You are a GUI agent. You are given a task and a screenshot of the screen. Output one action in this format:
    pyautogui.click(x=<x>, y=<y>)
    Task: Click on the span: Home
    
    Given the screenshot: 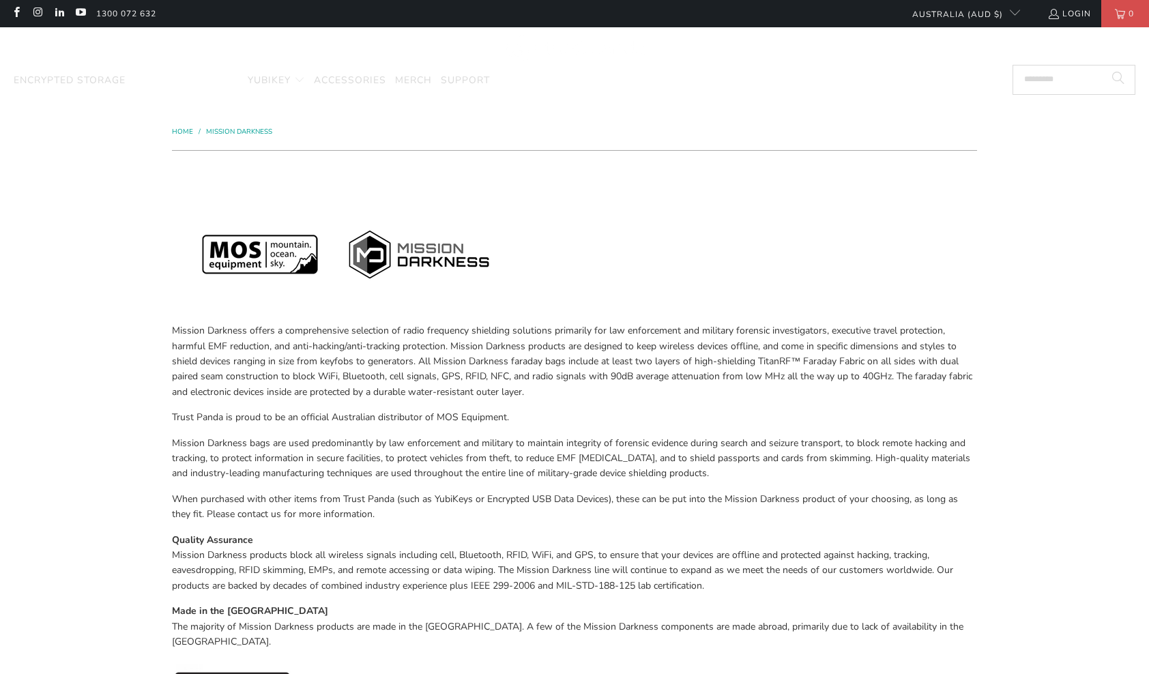 What is the action you would take?
    pyautogui.click(x=182, y=132)
    